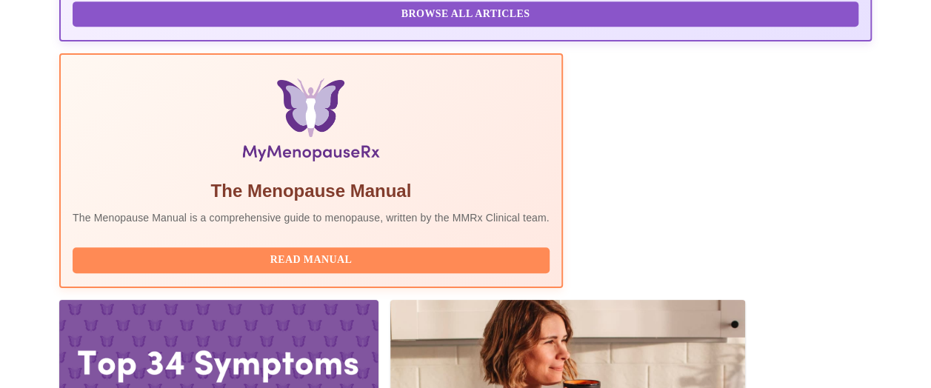 This screenshot has width=931, height=388. I want to click on a: Read Manual, so click(312, 258).